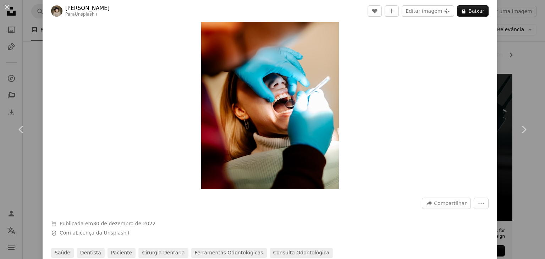 The width and height of the screenshot is (545, 259). Describe the element at coordinates (446, 203) in the screenshot. I see `button: Compartilhar esta imagem` at that location.